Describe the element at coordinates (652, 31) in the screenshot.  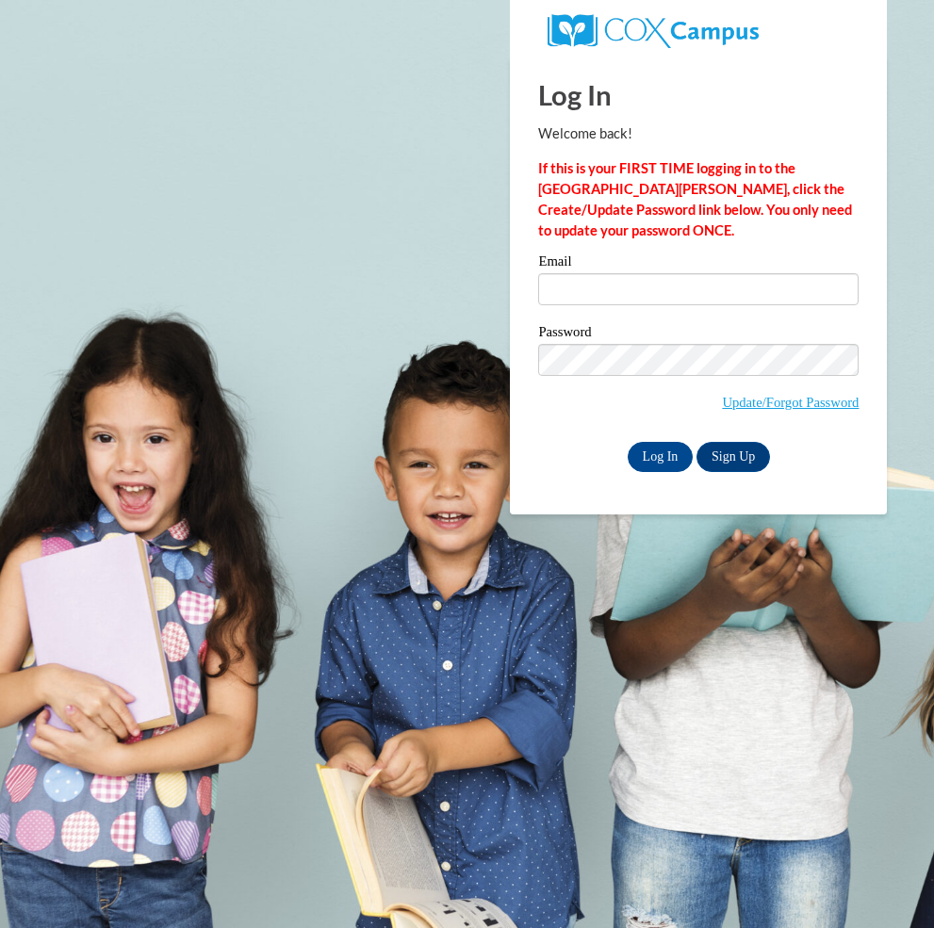
I see `img: COX Campus` at that location.